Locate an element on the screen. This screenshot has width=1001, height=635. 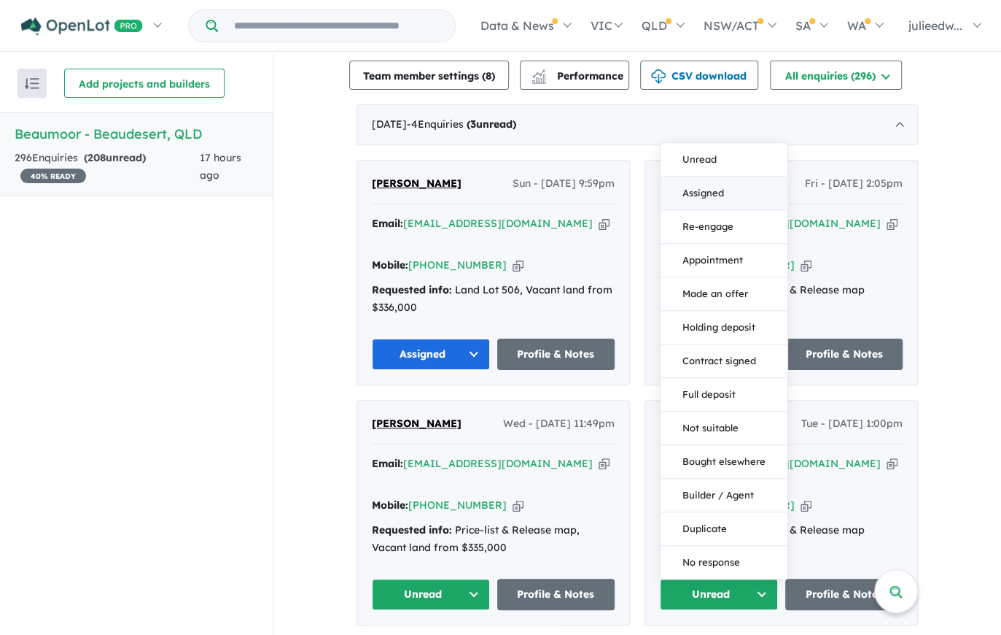
div: Price-list & Release map, Vacant land from $335,000 is located at coordinates (493, 539).